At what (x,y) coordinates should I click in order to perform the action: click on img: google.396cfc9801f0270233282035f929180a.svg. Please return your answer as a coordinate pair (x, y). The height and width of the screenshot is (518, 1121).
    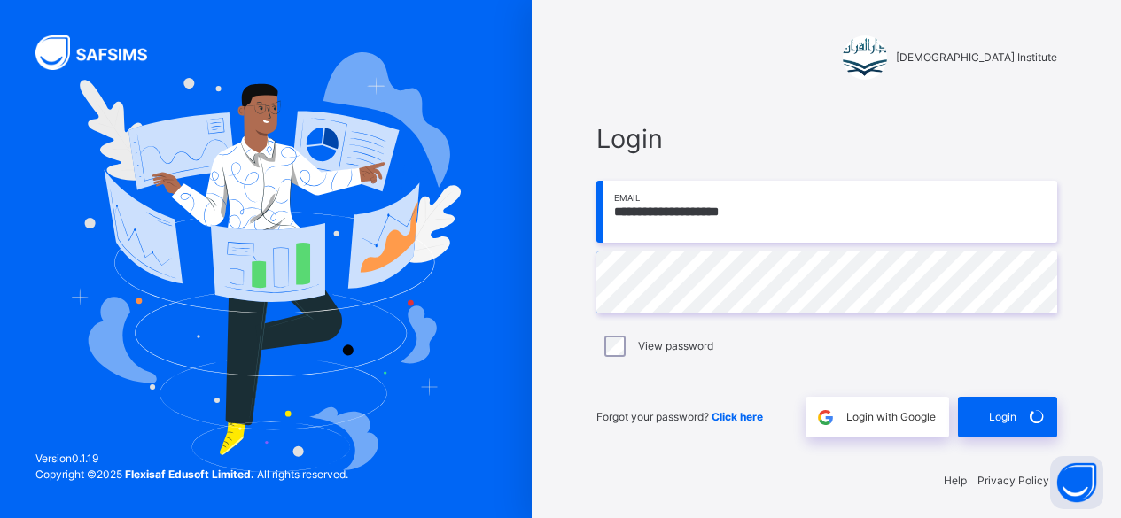
    Looking at the image, I should click on (825, 417).